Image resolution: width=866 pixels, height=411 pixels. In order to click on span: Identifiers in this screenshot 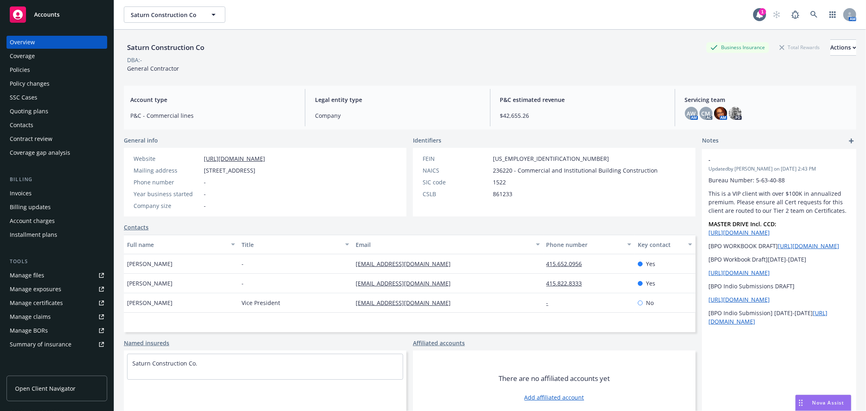, I will do `click(427, 140)`.